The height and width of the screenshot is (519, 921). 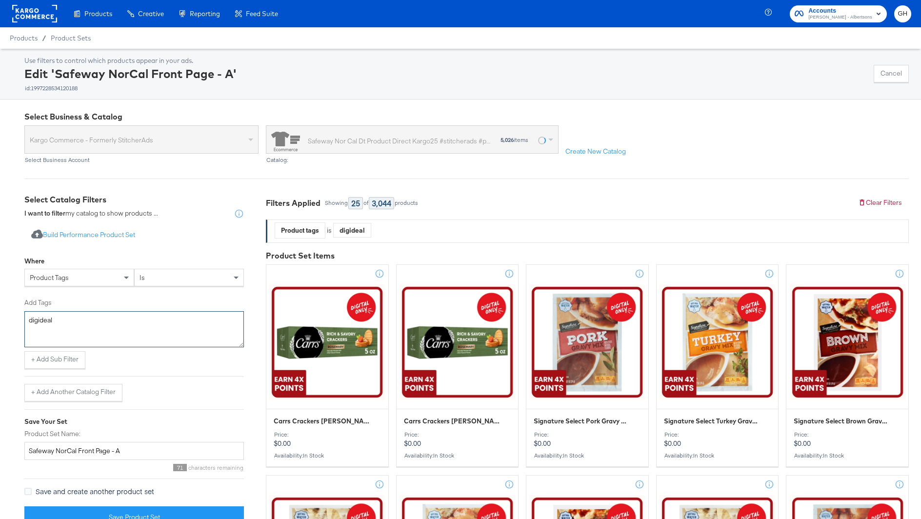 I want to click on span: Signature Select Pork Gravy Mix .87 Oz, so click(x=582, y=421).